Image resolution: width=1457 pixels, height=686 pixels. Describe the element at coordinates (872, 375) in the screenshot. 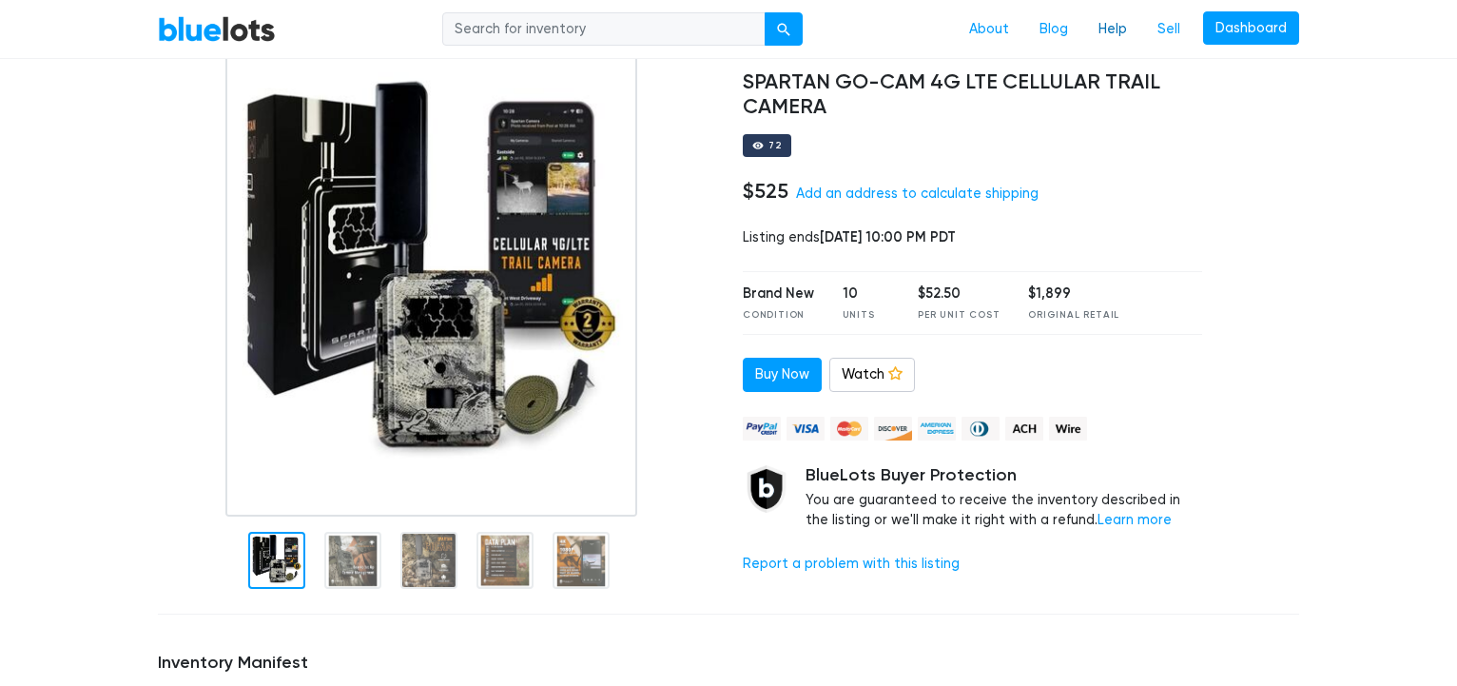

I see `a: Watch` at that location.